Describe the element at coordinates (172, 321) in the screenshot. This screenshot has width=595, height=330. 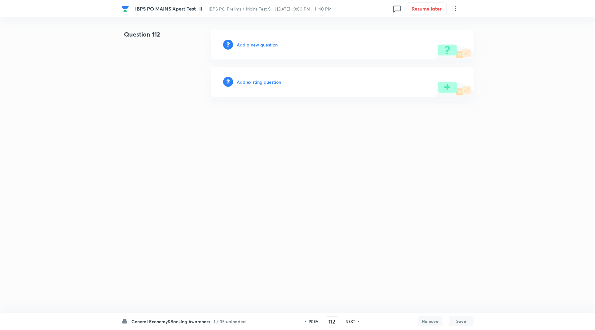
I see `h6: General Economy&Banking Awareness ·` at that location.